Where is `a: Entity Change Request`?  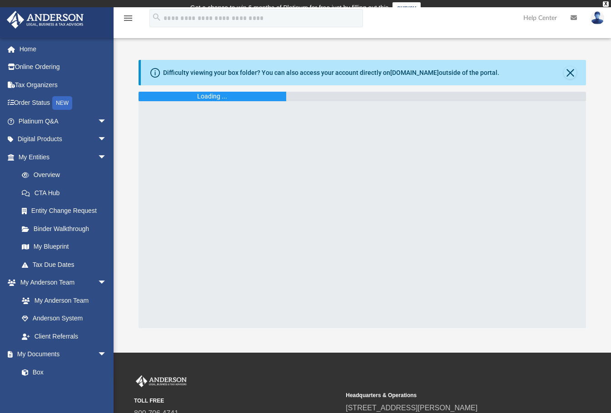
a: Entity Change Request is located at coordinates (66, 211).